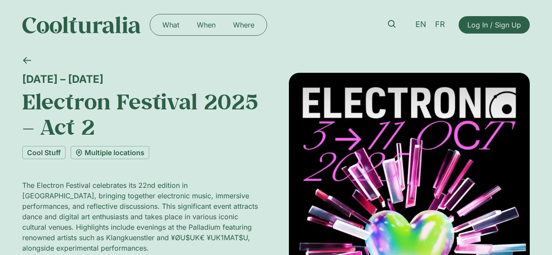 This screenshot has width=552, height=255. What do you see at coordinates (494, 25) in the screenshot?
I see `a: Log In / Sign Up` at bounding box center [494, 25].